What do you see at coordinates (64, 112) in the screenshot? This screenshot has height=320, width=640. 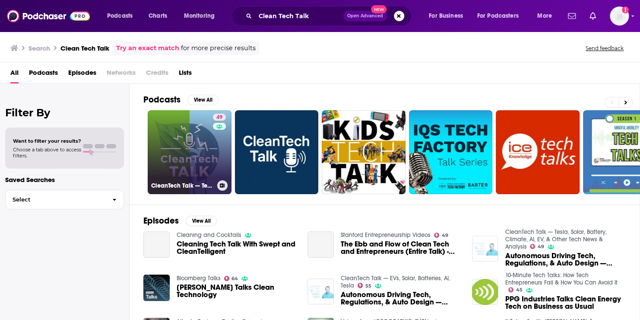 I see `h2: Filter By` at bounding box center [64, 112].